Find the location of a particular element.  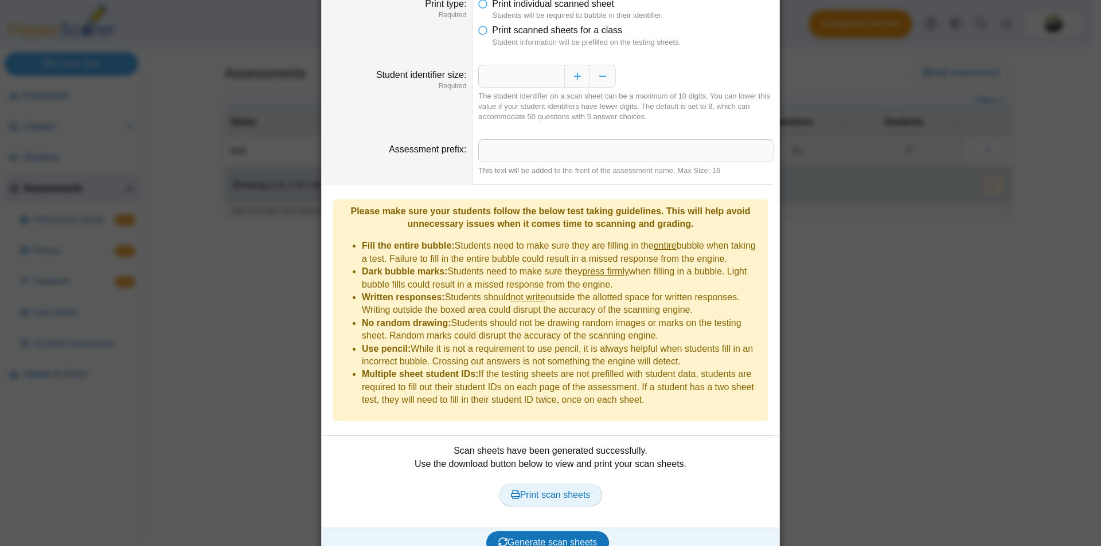

b: Please make sure your students follow the below test taking guidelines. This will help avoid unne... is located at coordinates (550, 217).